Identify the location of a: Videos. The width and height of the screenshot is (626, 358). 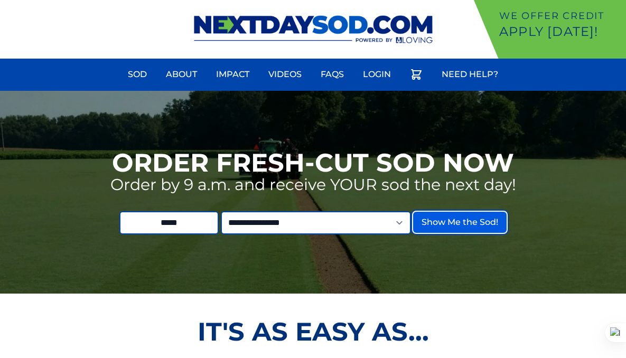
(285, 74).